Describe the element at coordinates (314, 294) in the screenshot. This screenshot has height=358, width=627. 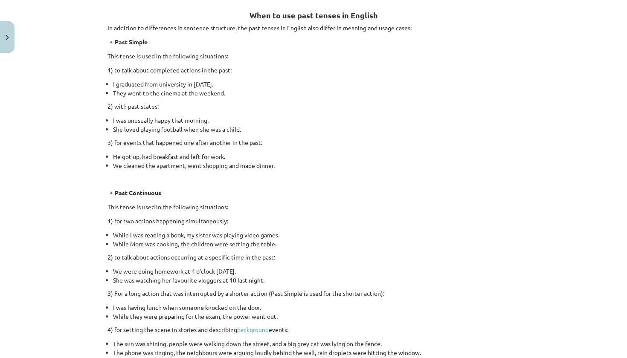
I see `p: 3) For a long action that was interrupted by a shorter action (Past Simple is used for the shorte...` at that location.